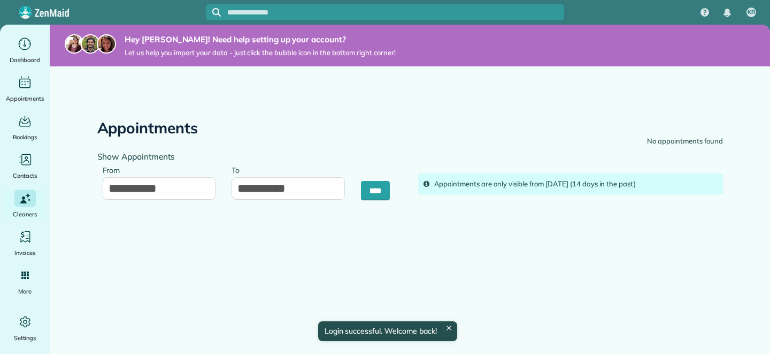 Image resolution: width=770 pixels, height=354 pixels. I want to click on img: maria-72a9807cf96188c08ef61303f053569d2e2a8a1cde33d635c8a3ac13582a053d.jpg, so click(74, 44).